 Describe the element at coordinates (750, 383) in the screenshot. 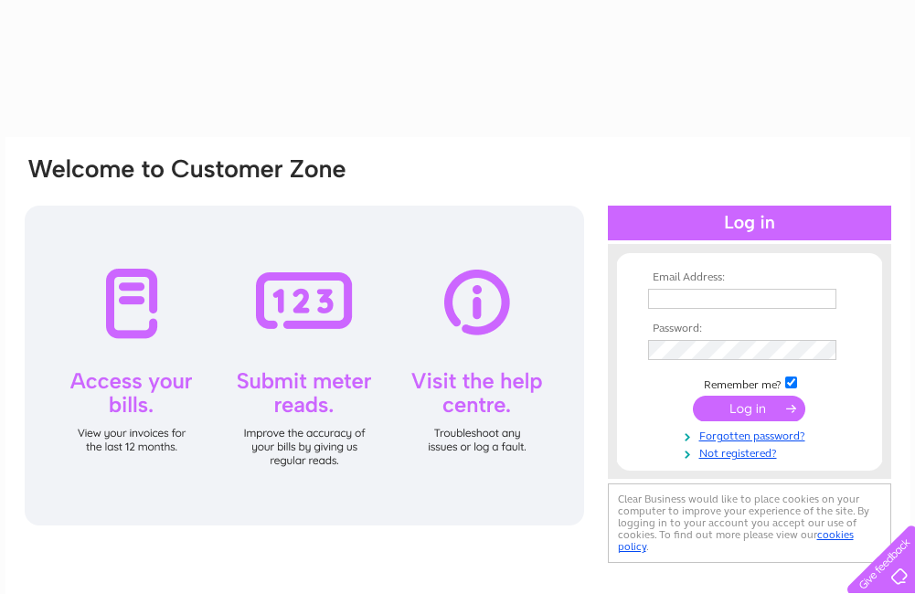

I see `td: Remember me?` at that location.